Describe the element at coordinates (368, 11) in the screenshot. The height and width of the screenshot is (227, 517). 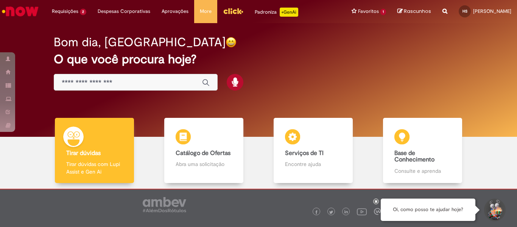
I see `span: Favoritos` at that location.